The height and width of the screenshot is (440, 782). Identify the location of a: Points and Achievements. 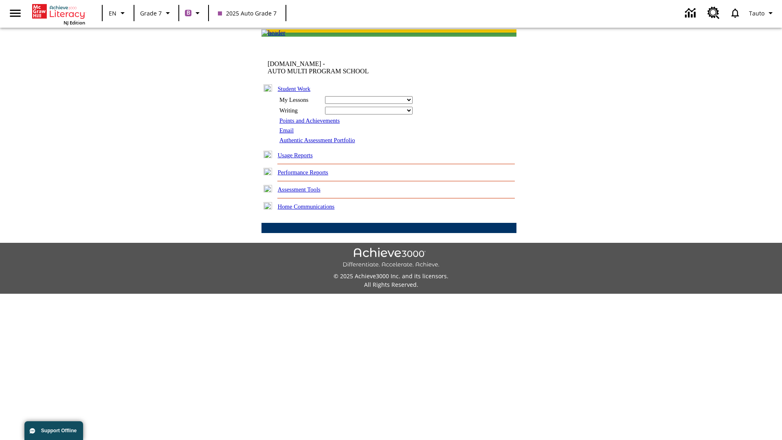
(310, 121).